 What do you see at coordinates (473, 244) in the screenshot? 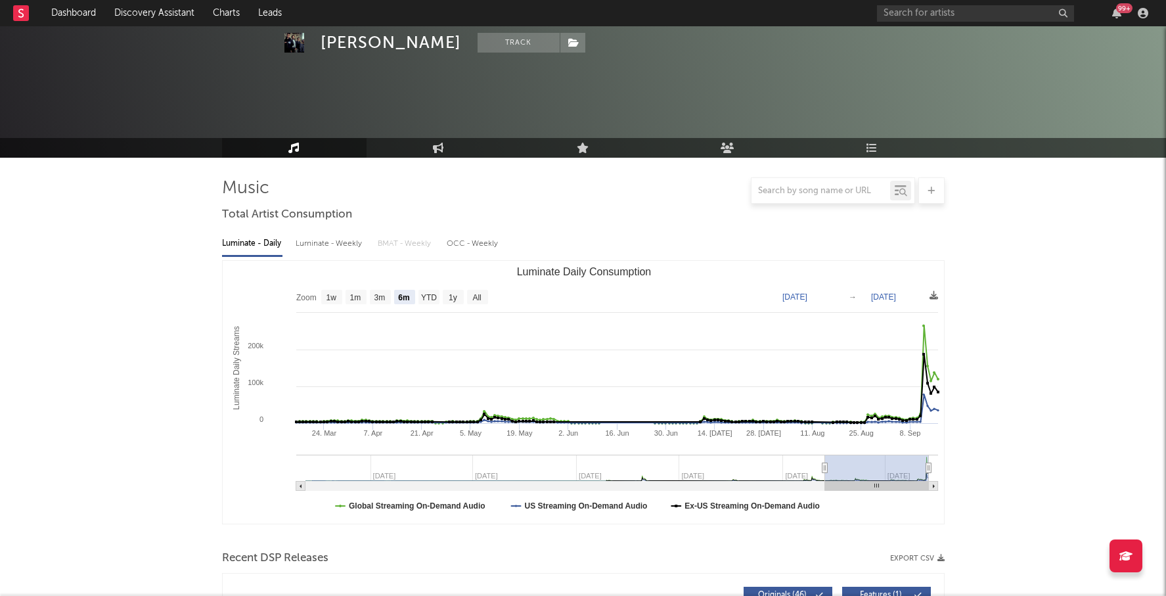
I see `div: OCC - Weekly` at bounding box center [473, 244].